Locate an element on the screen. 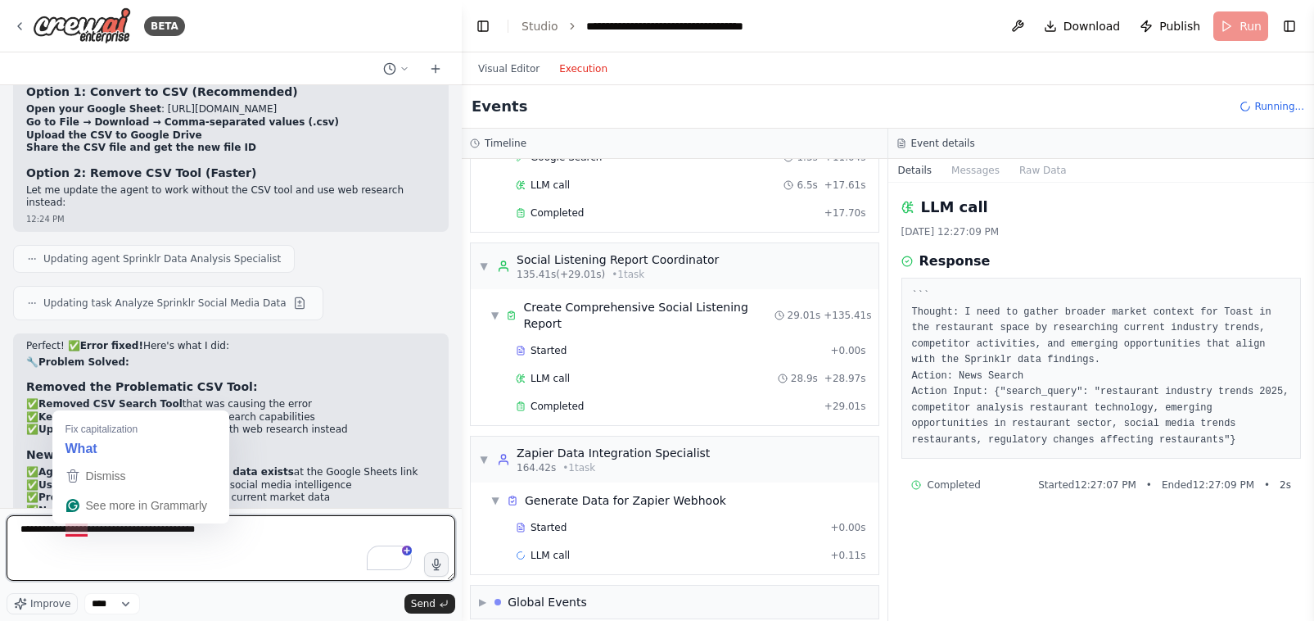 The height and width of the screenshot is (621, 1314). span: Ended 12:27:09 PM is located at coordinates (1208, 485).